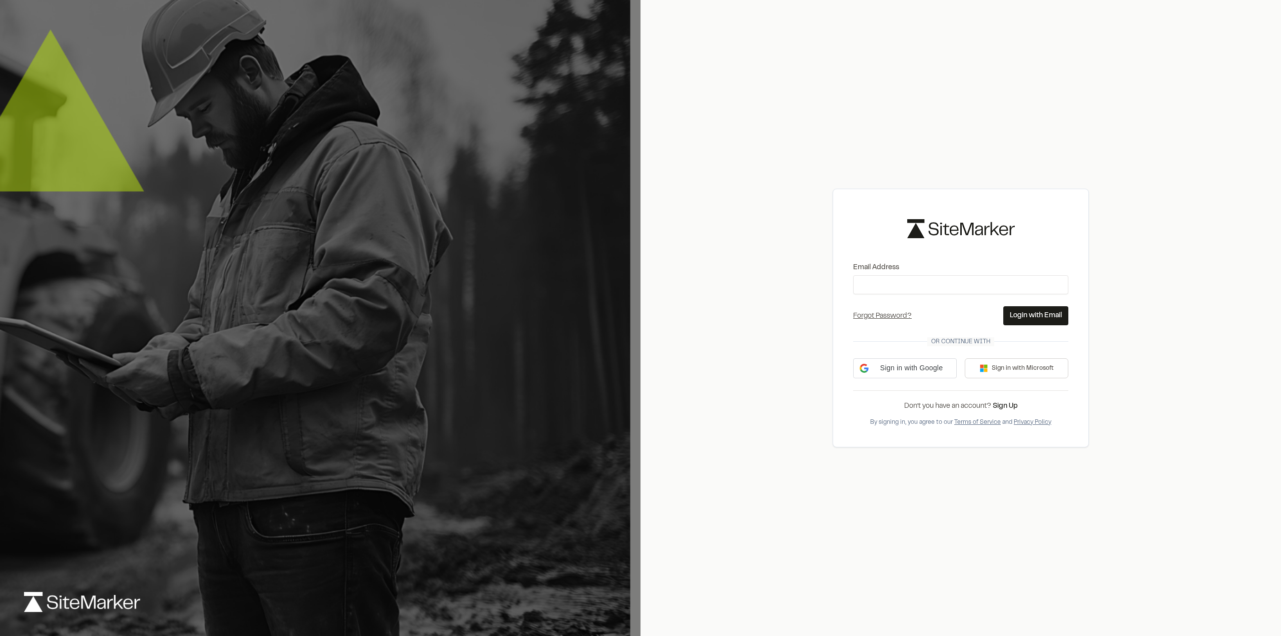 The image size is (1281, 636). Describe the element at coordinates (961, 342) in the screenshot. I see `span: Or continue with` at that location.